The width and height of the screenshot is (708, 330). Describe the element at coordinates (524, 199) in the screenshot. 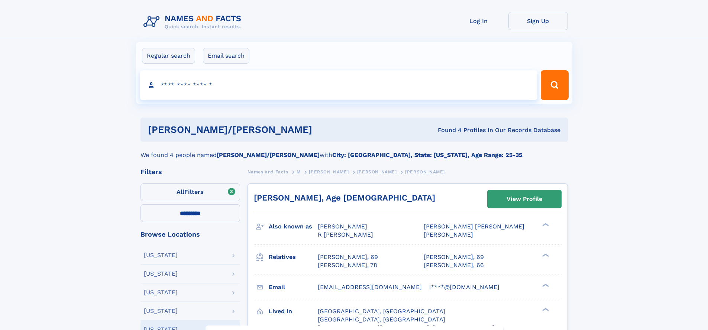

I see `div: View Profile` at that location.